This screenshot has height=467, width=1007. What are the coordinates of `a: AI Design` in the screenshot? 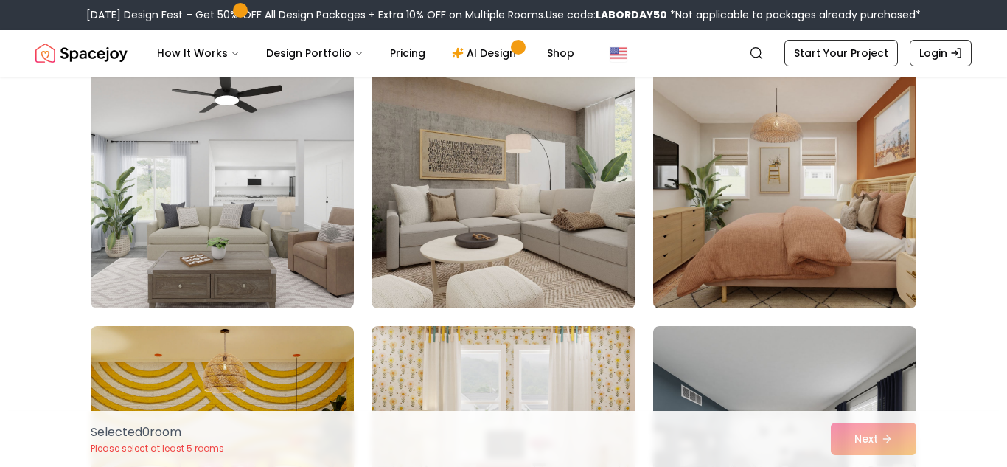 It's located at (486, 53).